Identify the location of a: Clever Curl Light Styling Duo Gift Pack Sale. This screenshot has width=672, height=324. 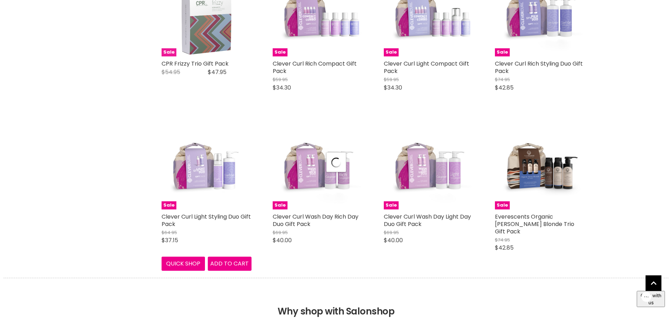
(206, 164).